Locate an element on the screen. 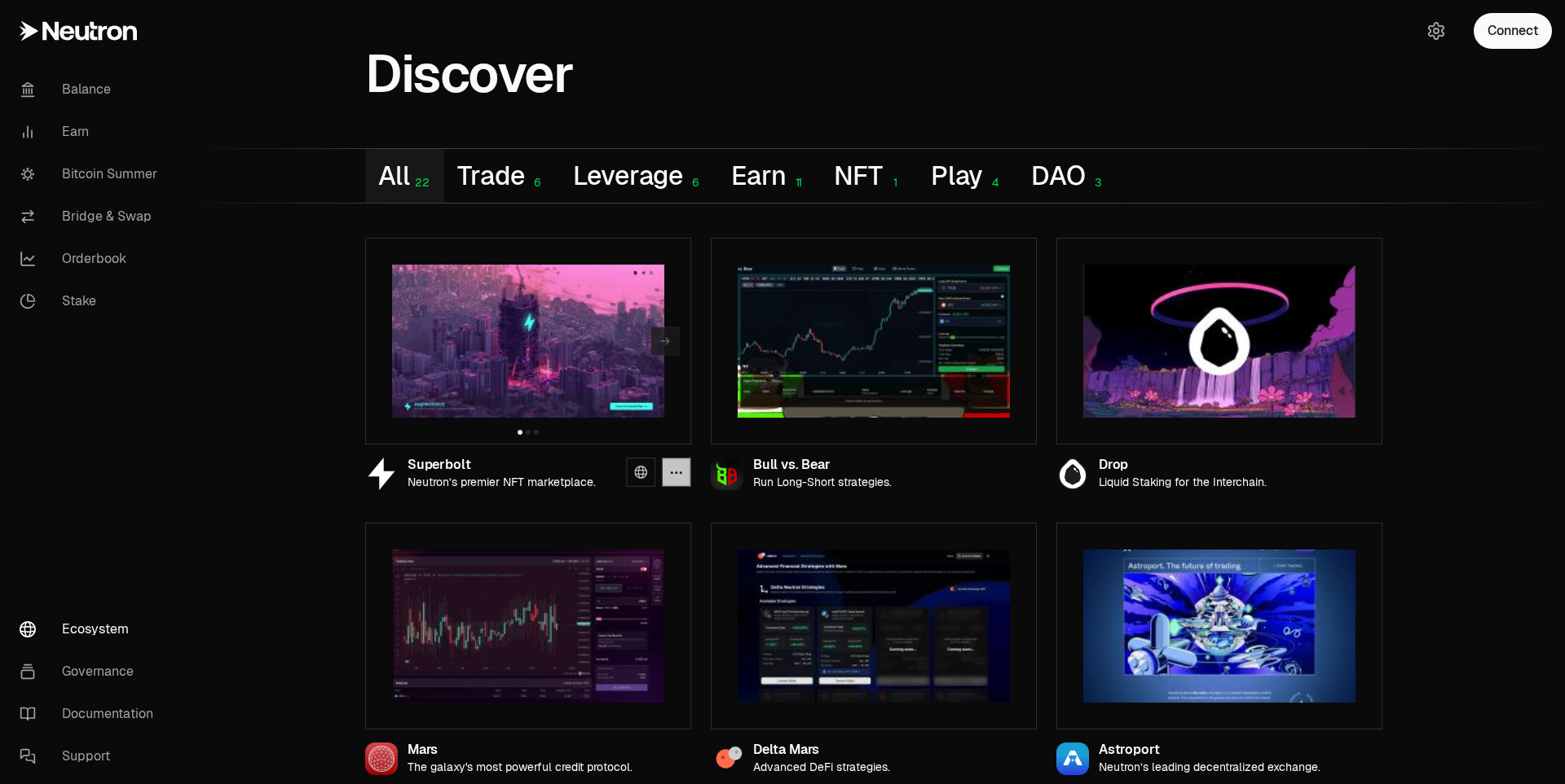  p: Run Long-Short strategies. is located at coordinates (822, 482).